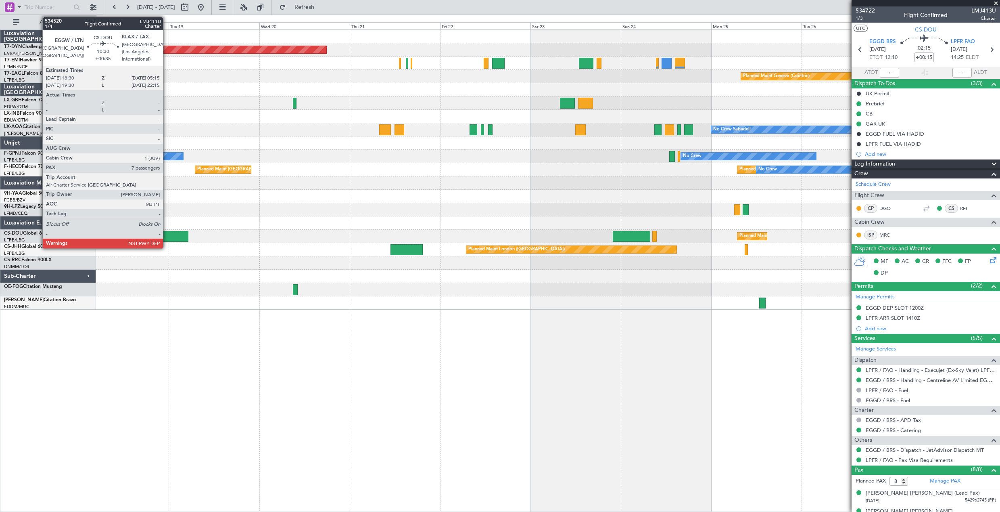  What do you see at coordinates (905, 261) in the screenshot?
I see `span: AC` at bounding box center [905, 261].